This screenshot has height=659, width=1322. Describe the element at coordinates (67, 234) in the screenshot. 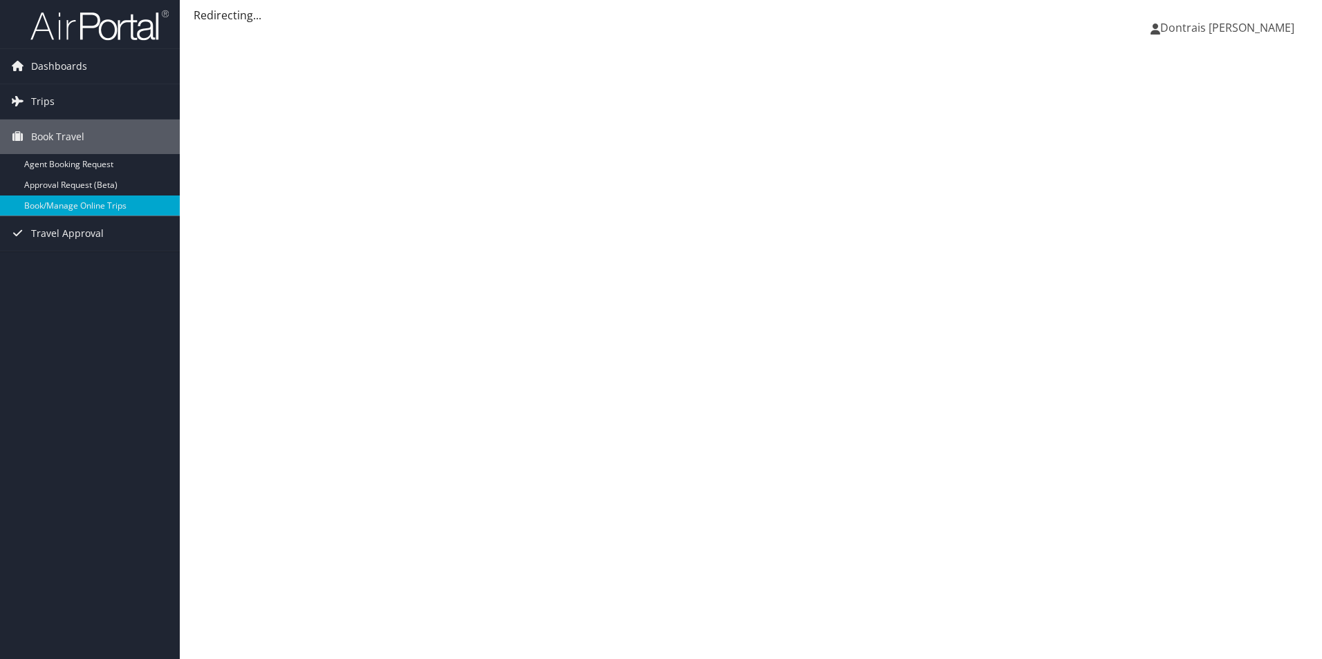

I see `span: Travel Approval` at that location.